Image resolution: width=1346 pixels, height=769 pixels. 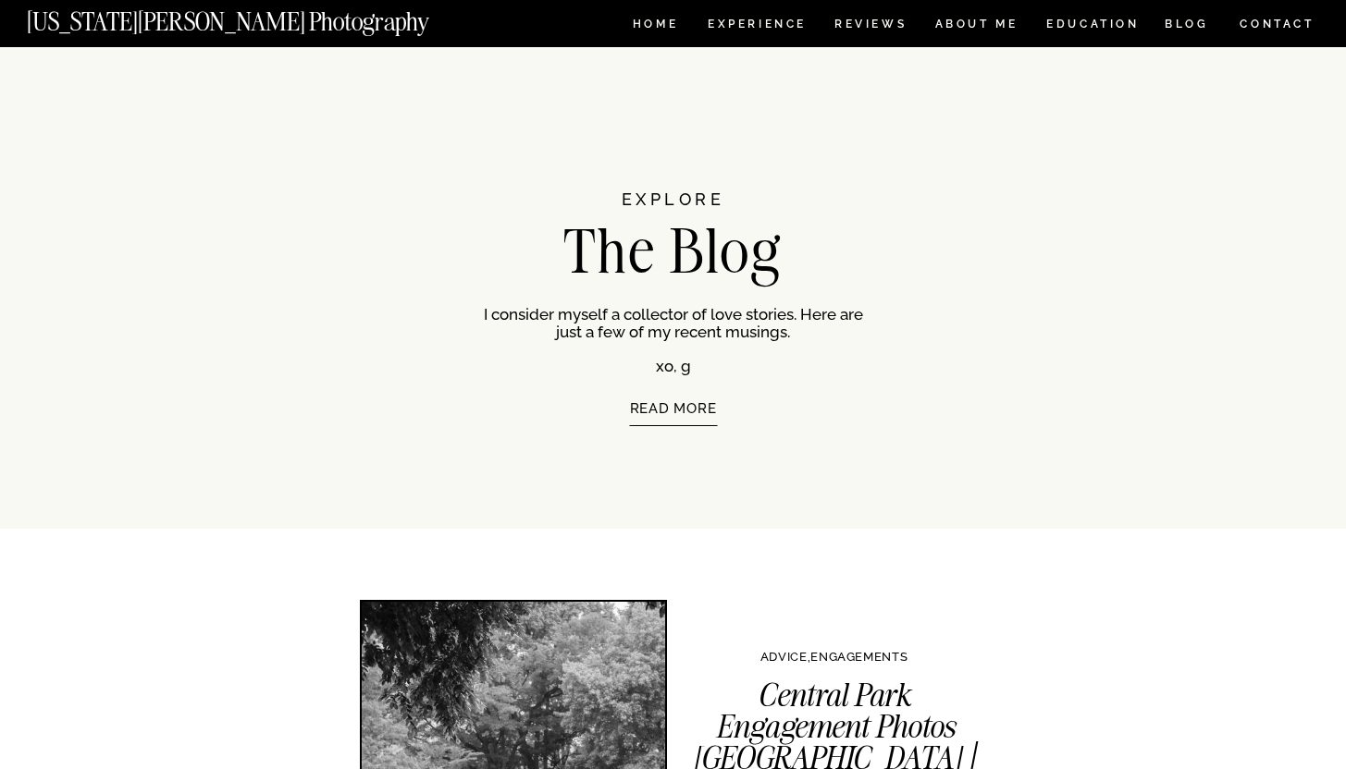 What do you see at coordinates (1276, 24) in the screenshot?
I see `nav: CONTACT` at bounding box center [1276, 24].